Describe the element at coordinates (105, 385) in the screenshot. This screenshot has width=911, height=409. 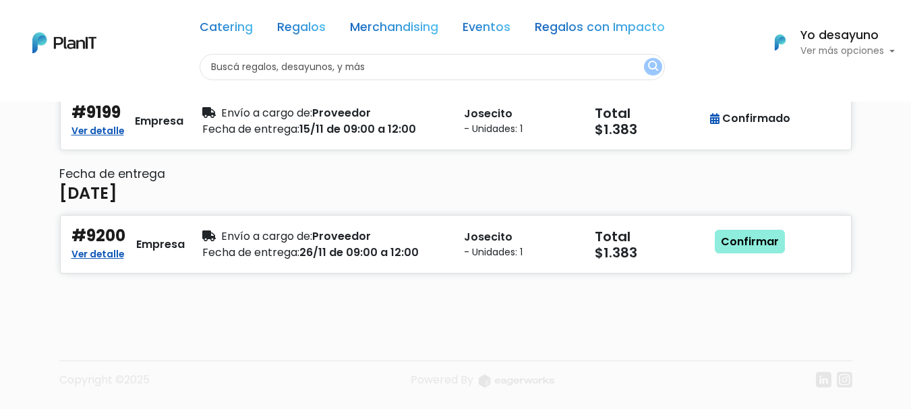
I see `p: Copyright ©2025` at that location.